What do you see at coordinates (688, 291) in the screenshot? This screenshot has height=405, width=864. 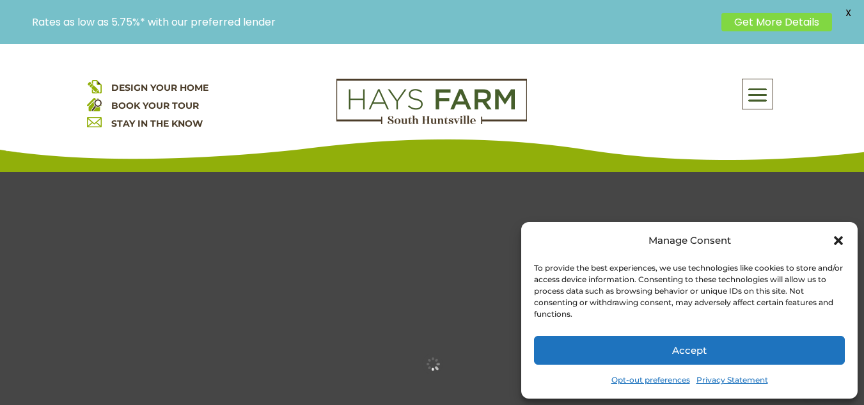 I see `div: To provide the best experiences, we use technologies like cookies to store and/or access device i...` at bounding box center [688, 291].